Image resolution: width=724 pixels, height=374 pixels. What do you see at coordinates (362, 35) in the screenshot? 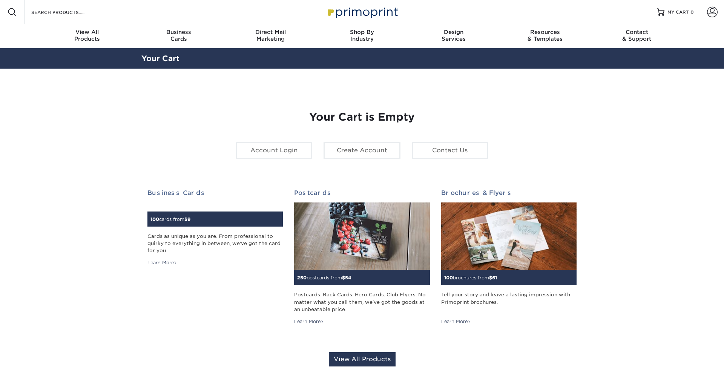
I see `div: Industry` at bounding box center [362, 35].